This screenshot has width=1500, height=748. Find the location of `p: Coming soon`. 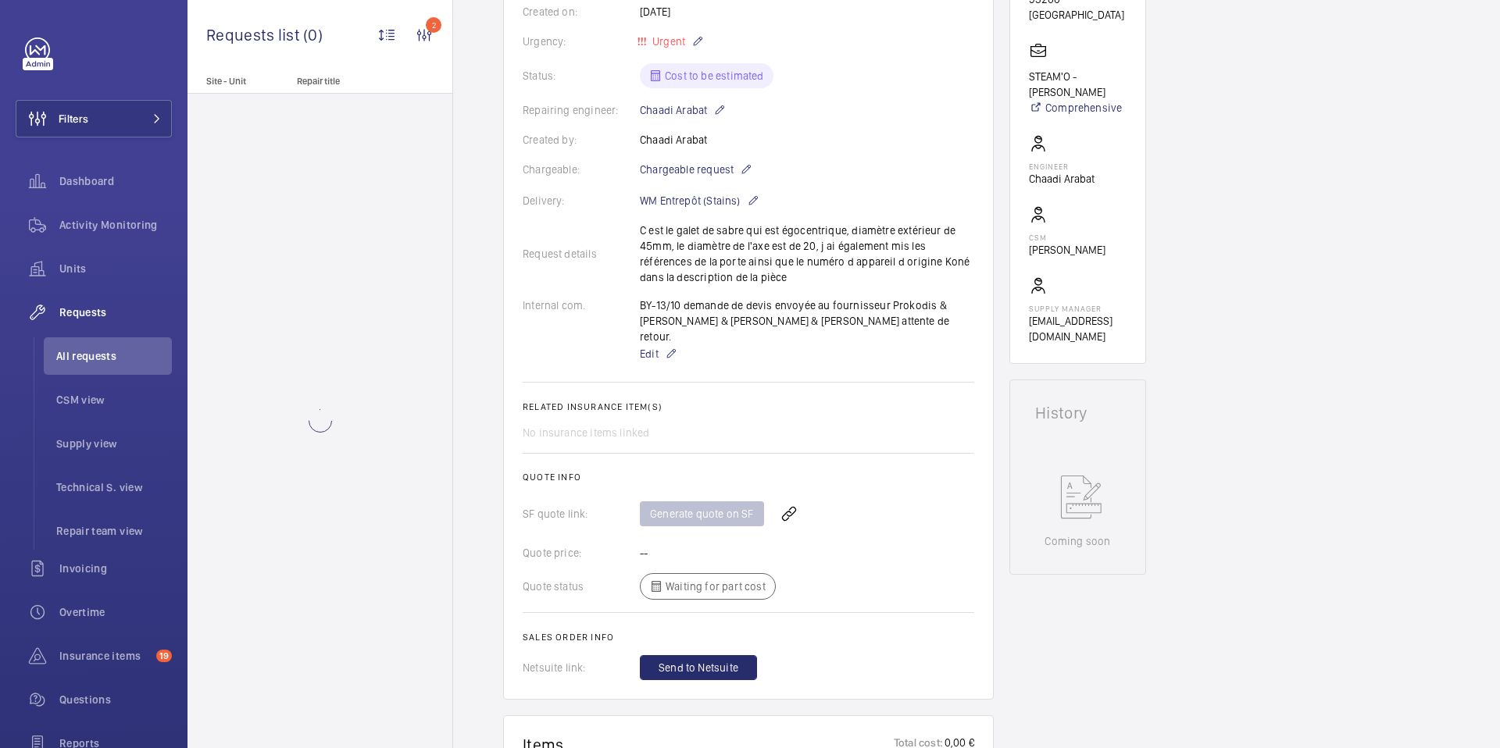

p: Coming soon is located at coordinates (1077, 541).